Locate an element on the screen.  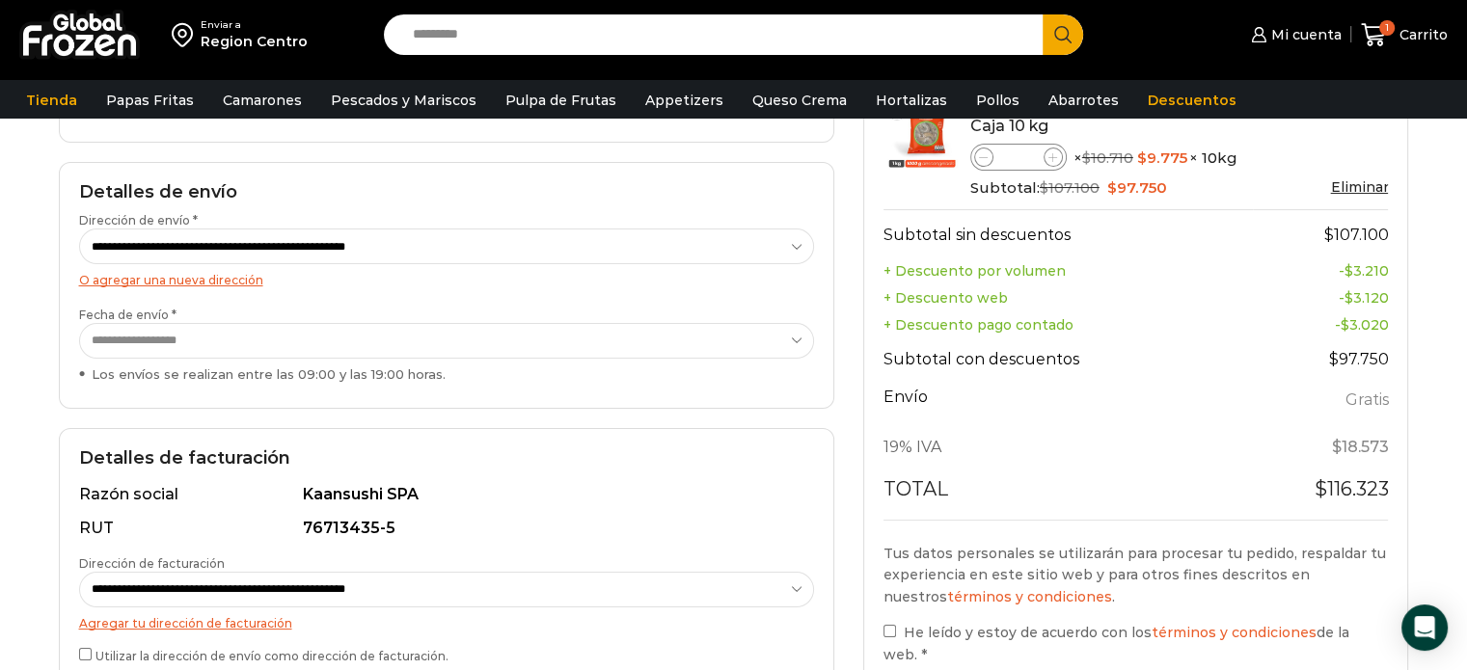
a: Abarrotes is located at coordinates (1083, 100).